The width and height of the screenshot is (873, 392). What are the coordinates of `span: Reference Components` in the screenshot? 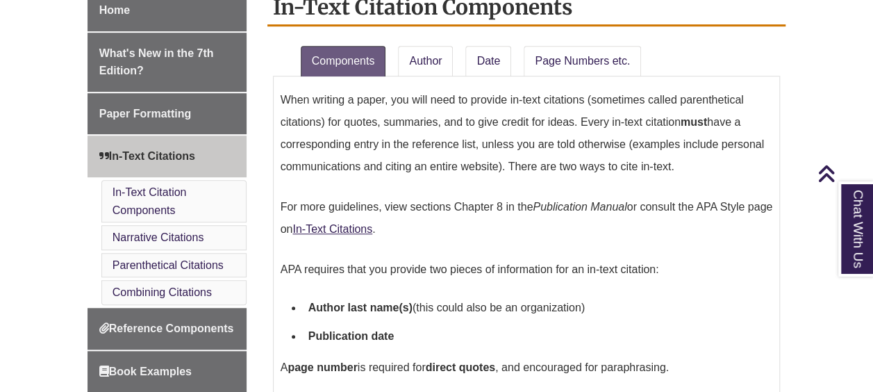 It's located at (167, 328).